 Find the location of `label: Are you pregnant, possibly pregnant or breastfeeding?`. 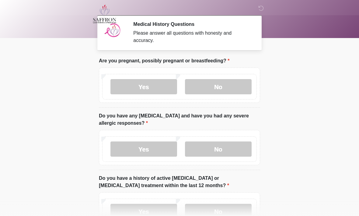

label: Are you pregnant, possibly pregnant or breastfeeding? is located at coordinates (164, 61).